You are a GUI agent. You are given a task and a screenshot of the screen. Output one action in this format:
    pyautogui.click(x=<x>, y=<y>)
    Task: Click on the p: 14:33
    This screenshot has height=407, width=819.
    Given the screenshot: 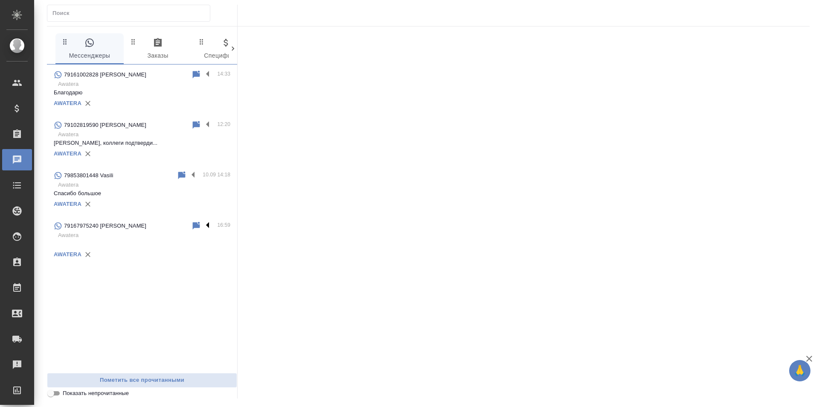 What is the action you would take?
    pyautogui.click(x=224, y=74)
    